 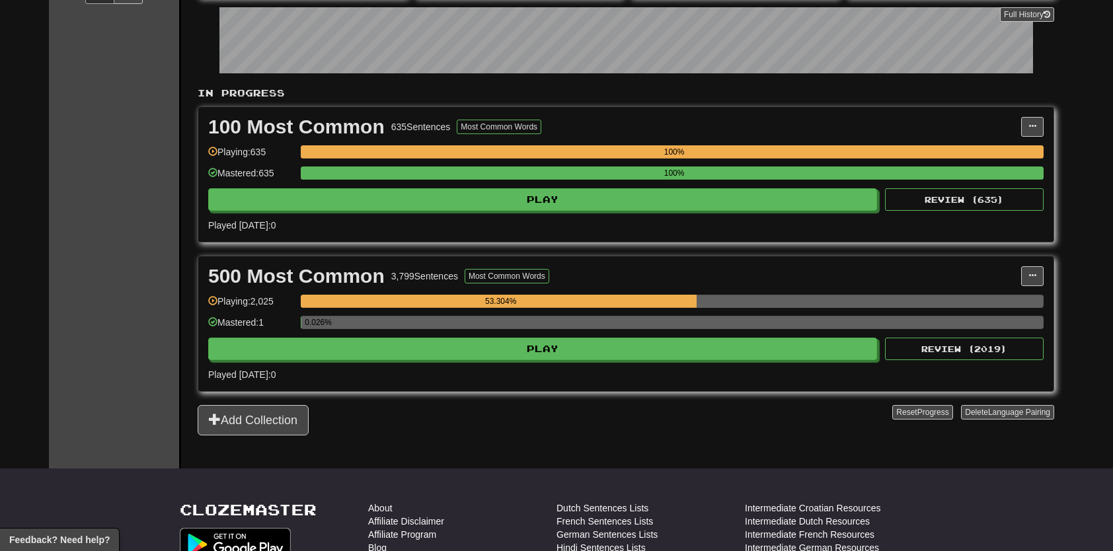 I want to click on span: Language Pairing, so click(x=1020, y=413).